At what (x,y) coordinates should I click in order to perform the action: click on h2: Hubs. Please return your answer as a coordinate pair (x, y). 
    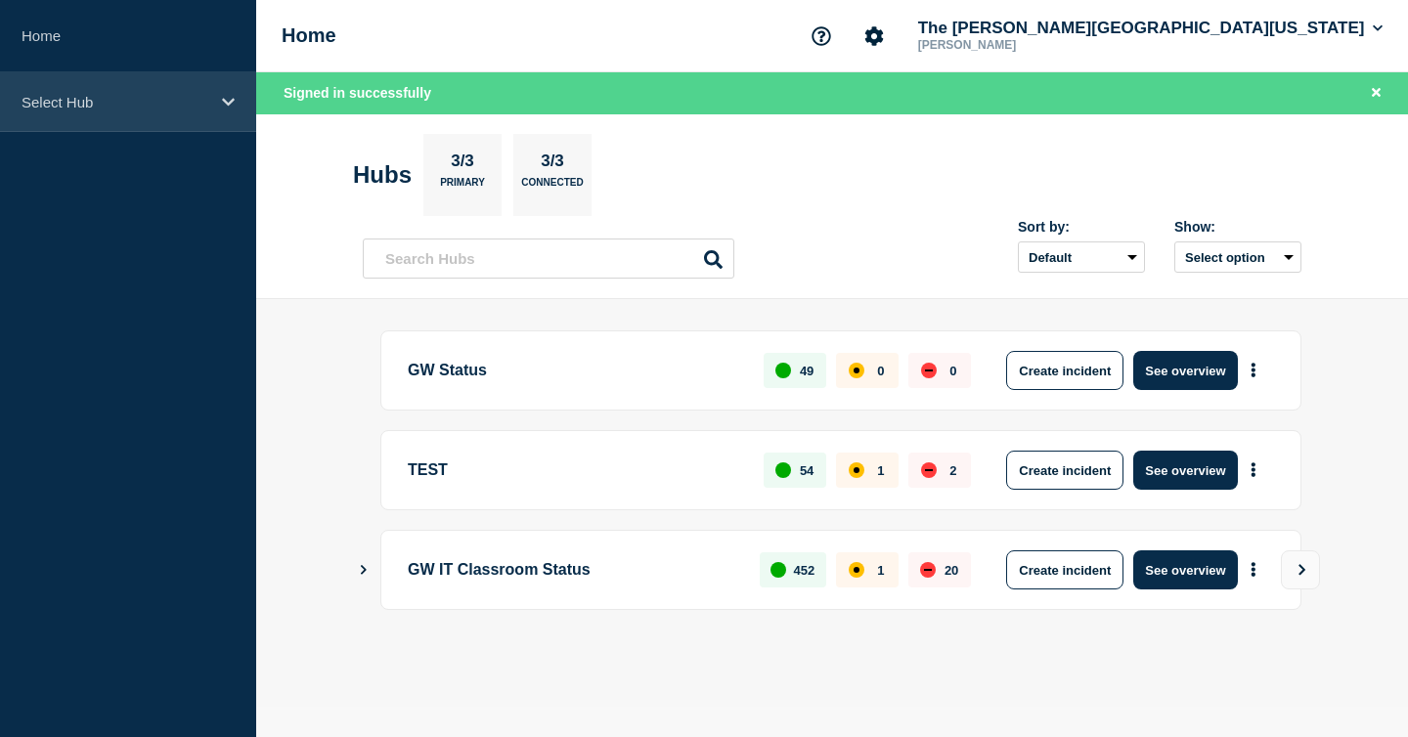
    Looking at the image, I should click on (382, 175).